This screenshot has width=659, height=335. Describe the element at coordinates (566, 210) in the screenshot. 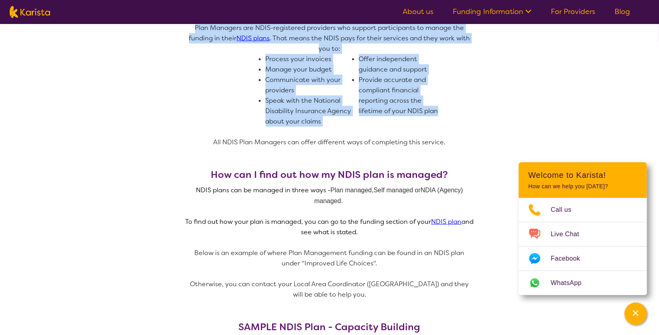

I see `span: Call us` at that location.